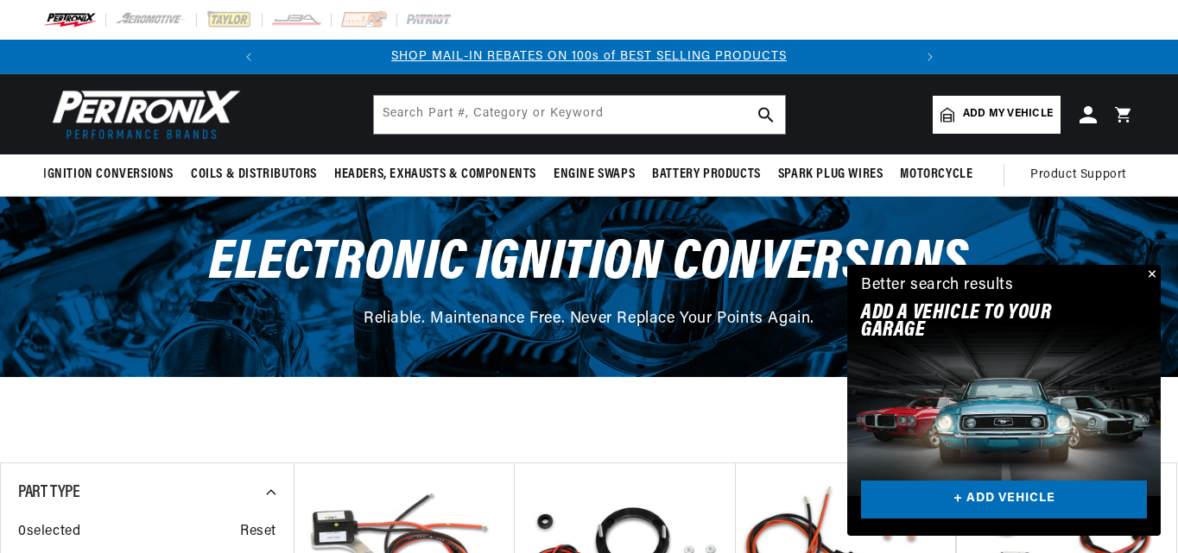 The image size is (1178, 553). What do you see at coordinates (579, 115) in the screenshot?
I see `input: Search Part #, Category or Keyword` at bounding box center [579, 115].